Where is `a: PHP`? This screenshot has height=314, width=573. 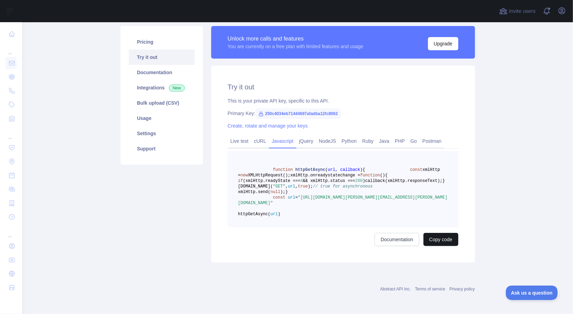 a: PHP is located at coordinates (400, 141).